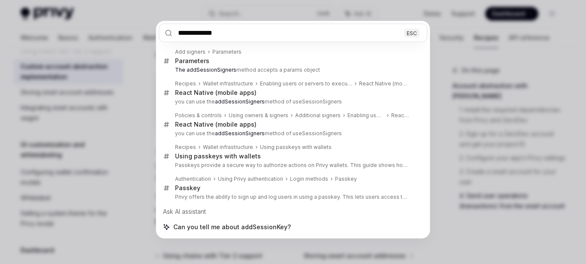  Describe the element at coordinates (293, 211) in the screenshot. I see `div: Ask AI assistant` at that location.